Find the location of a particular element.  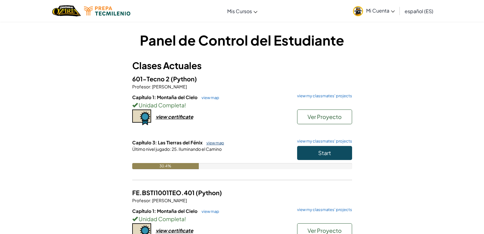

button: Ver Proyecto is located at coordinates (325, 117).